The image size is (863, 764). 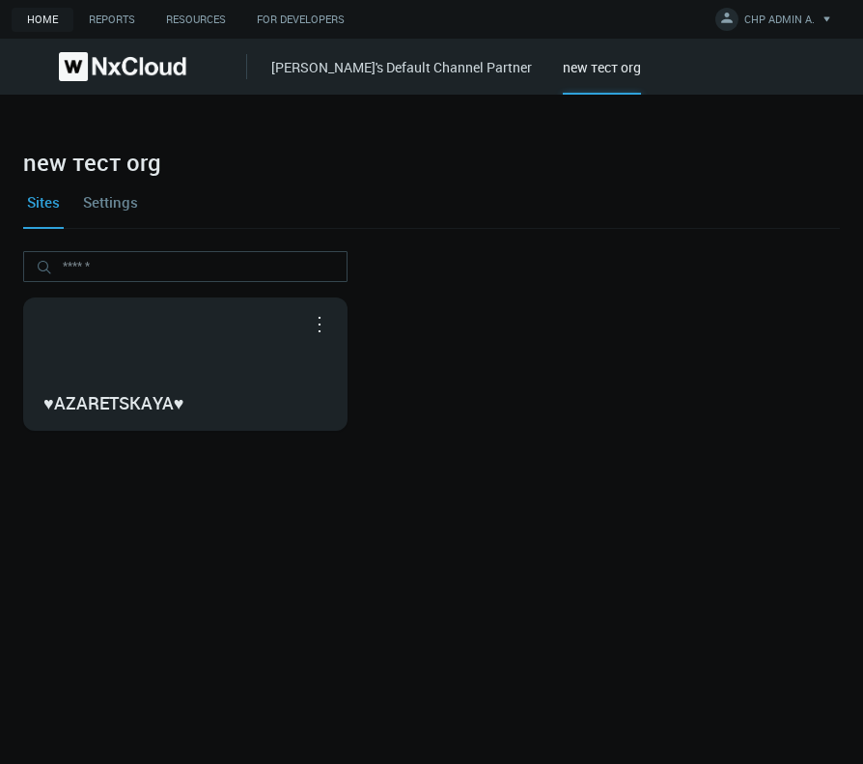 I want to click on h2: new тест org, so click(x=432, y=162).